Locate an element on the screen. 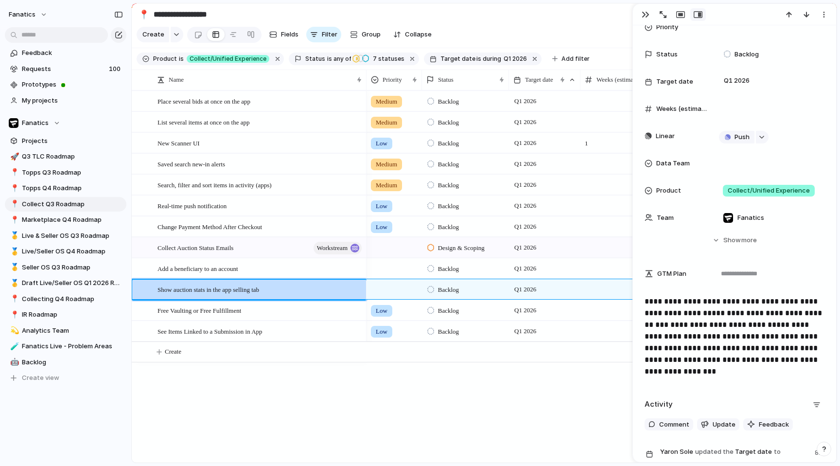 This screenshot has width=840, height=466. span: Medium is located at coordinates (387, 123).